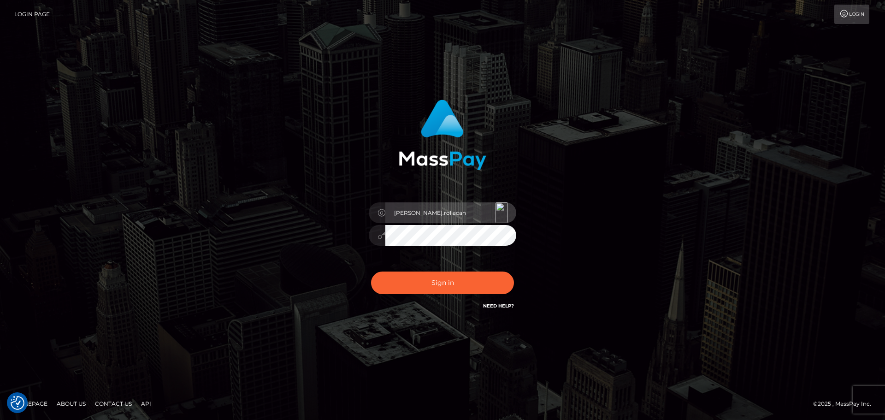 The image size is (885, 420). Describe the element at coordinates (499, 306) in the screenshot. I see `a: Need Help?` at that location.